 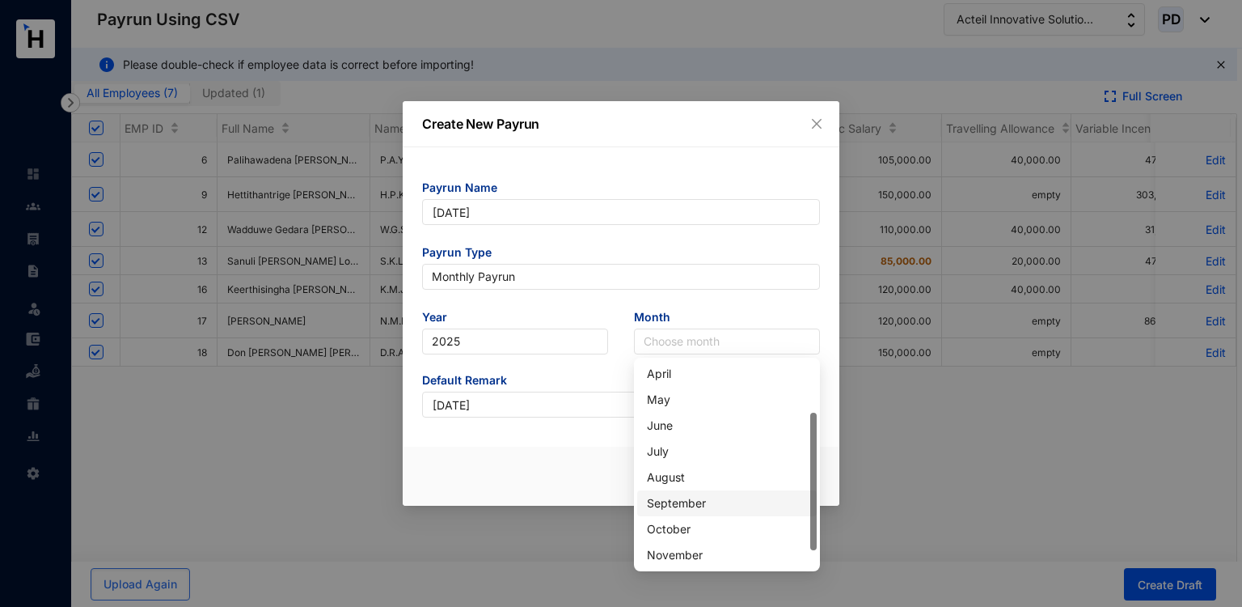 What do you see at coordinates (727, 555) in the screenshot?
I see `div: November` at bounding box center [727, 555].